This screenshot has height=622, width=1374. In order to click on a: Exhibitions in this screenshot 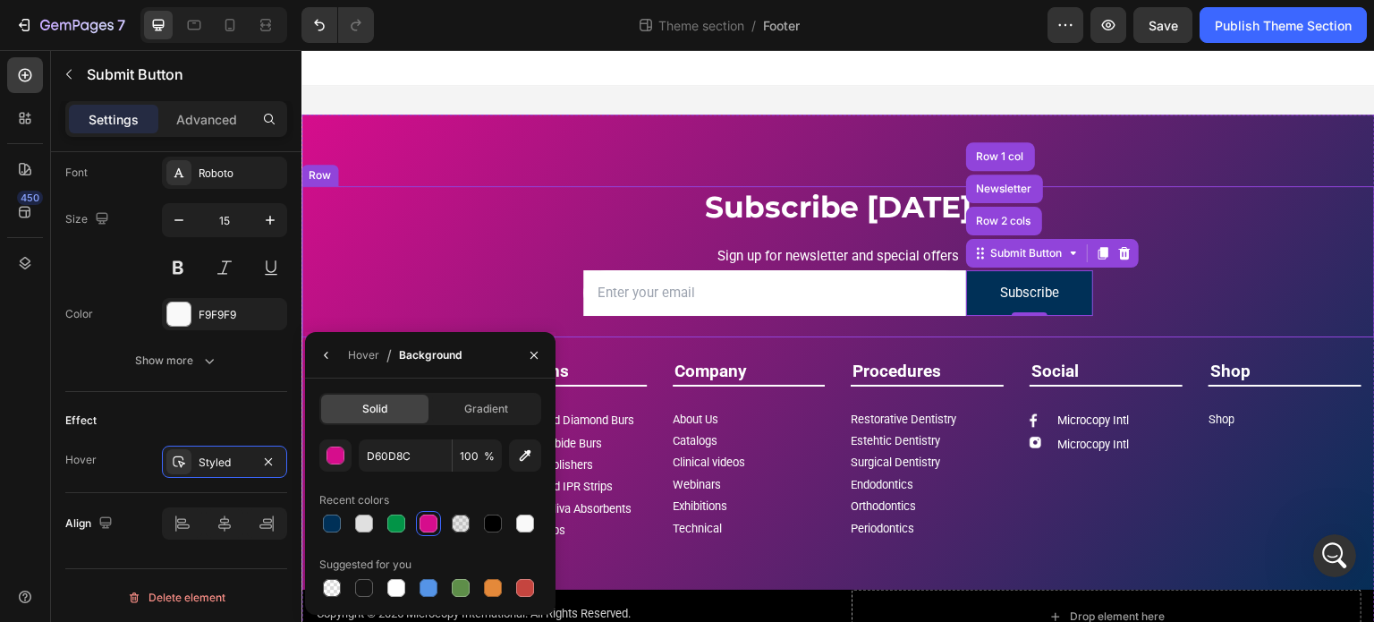, I will do `click(398, 455)`.